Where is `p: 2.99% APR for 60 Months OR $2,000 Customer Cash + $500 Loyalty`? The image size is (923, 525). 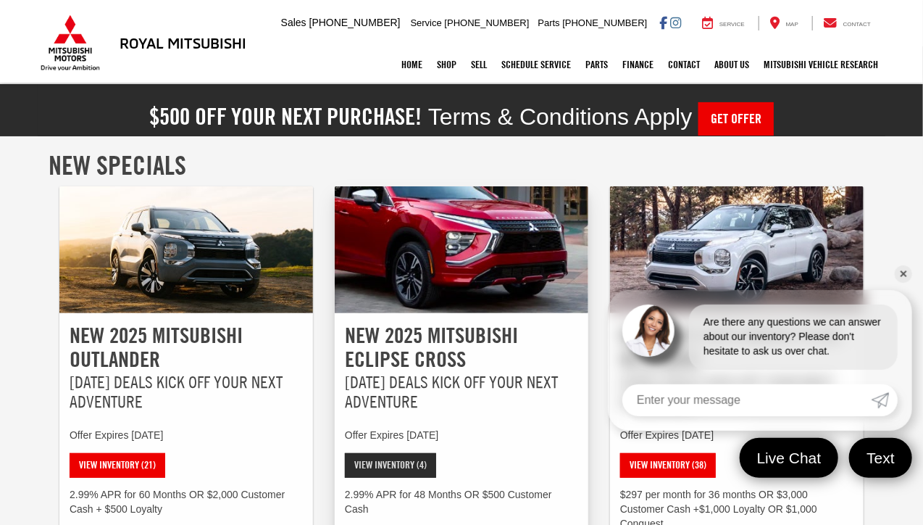
p: 2.99% APR for 60 Months OR $2,000 Customer Cash + $500 Loyalty is located at coordinates (186, 502).